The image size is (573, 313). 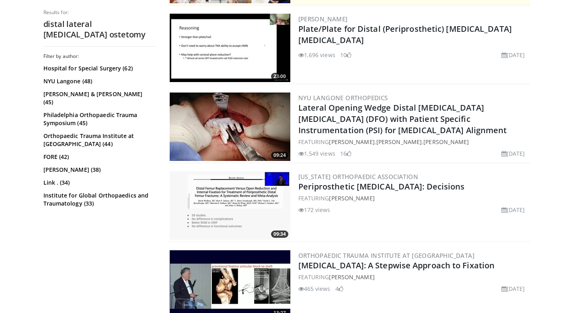 What do you see at coordinates (346, 55) in the screenshot?
I see `li: 10` at bounding box center [346, 55].